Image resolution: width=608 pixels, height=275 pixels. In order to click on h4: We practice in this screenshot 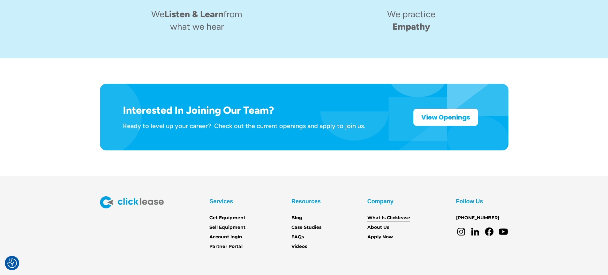, I will do `click(411, 20)`.